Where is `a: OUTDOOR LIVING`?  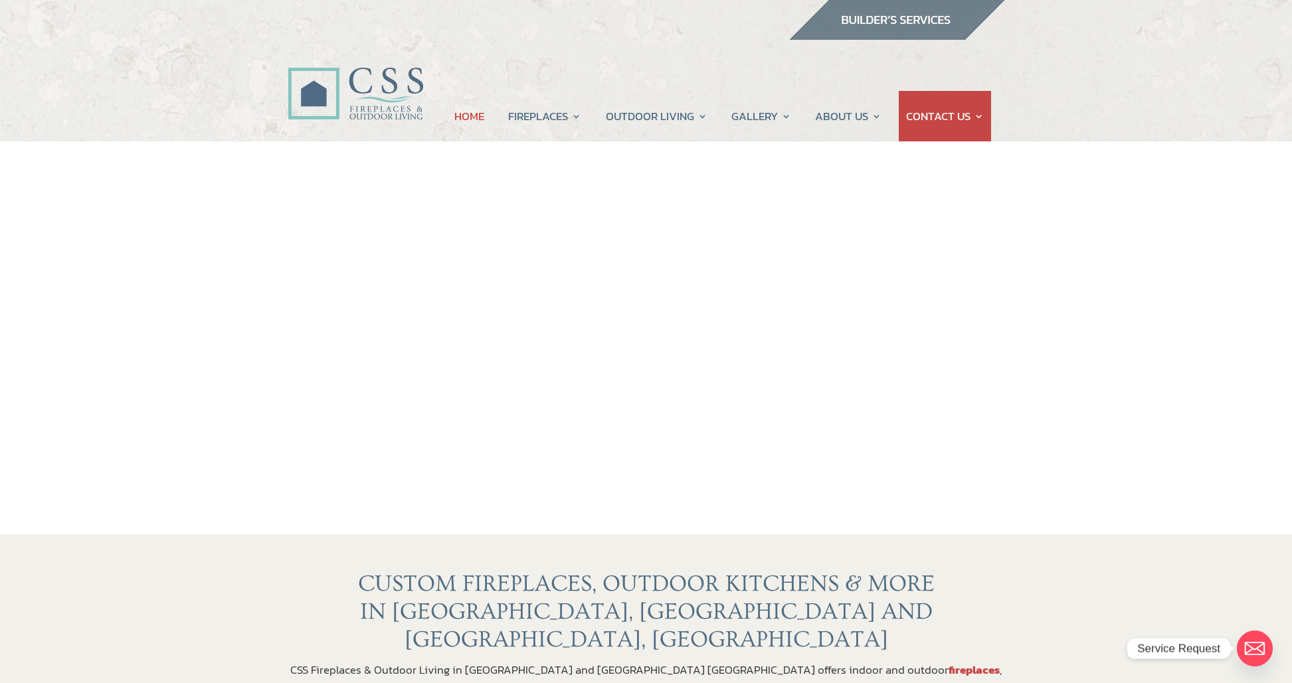
a: OUTDOOR LIVING is located at coordinates (656, 116).